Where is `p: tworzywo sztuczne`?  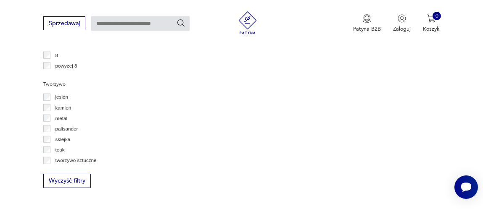
p: tworzywo sztuczne is located at coordinates (76, 160).